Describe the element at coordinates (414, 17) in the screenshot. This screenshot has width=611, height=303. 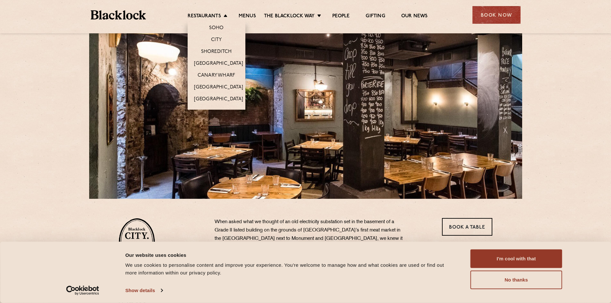
I see `a: Our News` at that location.